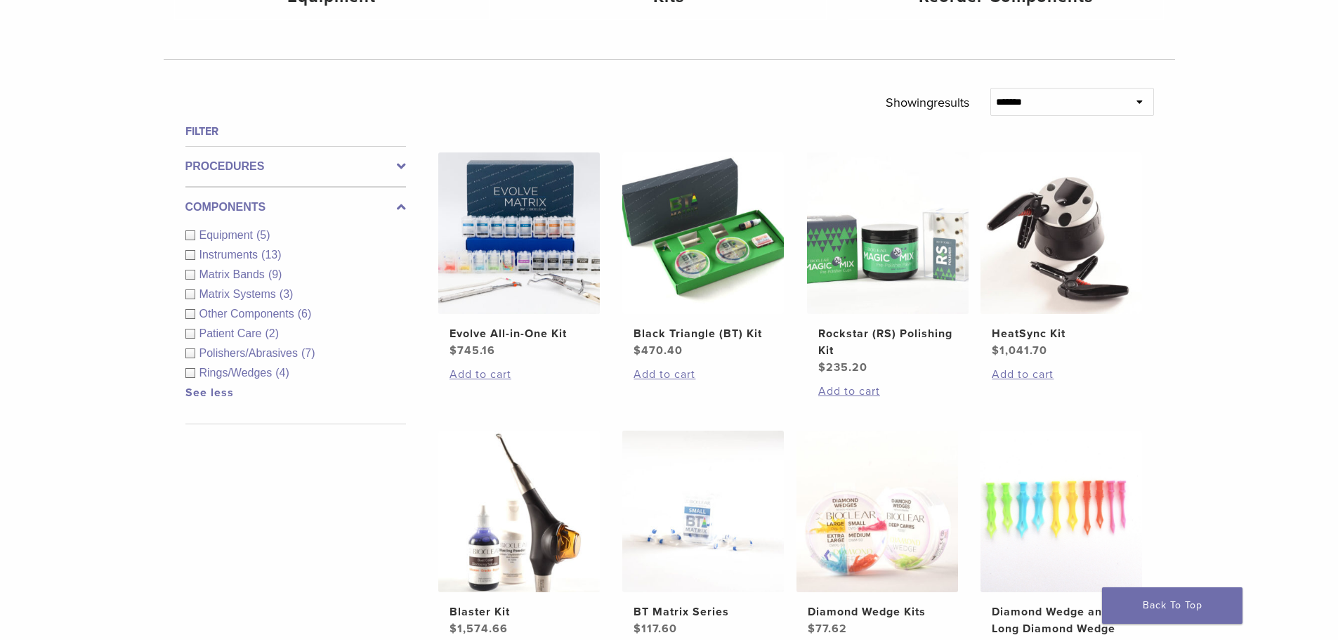  What do you see at coordinates (927, 103) in the screenshot?
I see `p: Showing results` at bounding box center [927, 103].